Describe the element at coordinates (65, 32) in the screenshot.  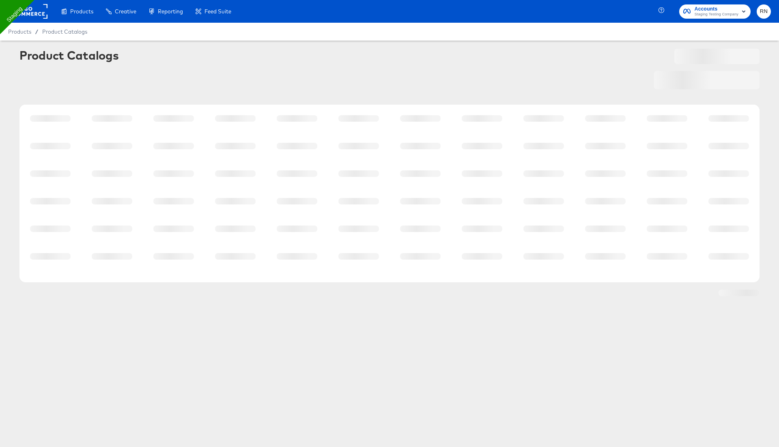
I see `a: Product Catalogs` at that location.